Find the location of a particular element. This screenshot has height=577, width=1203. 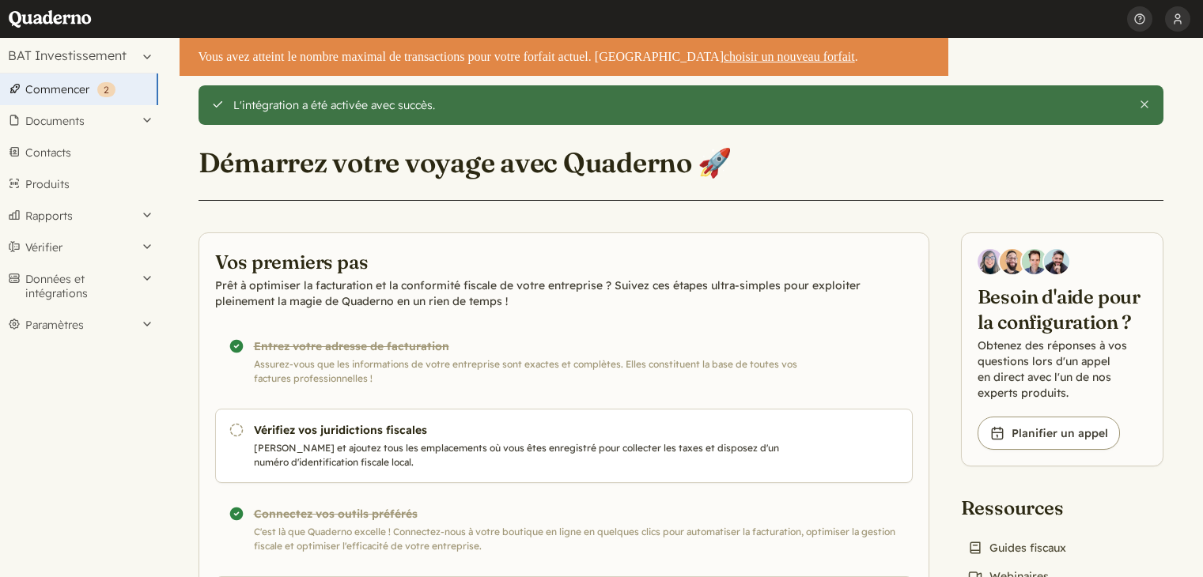

font: Documents is located at coordinates (55, 121).